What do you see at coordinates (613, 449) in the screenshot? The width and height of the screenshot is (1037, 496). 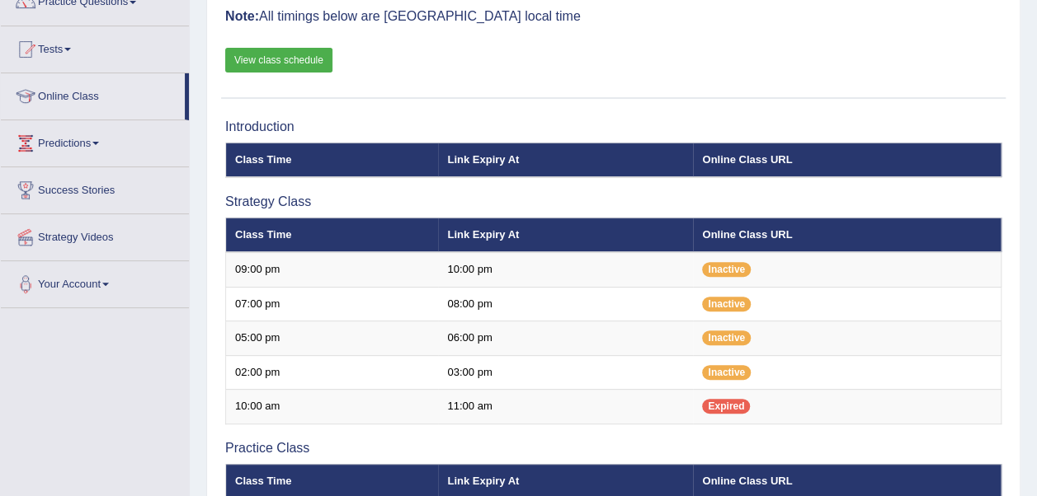 I see `h3: Practice Class` at bounding box center [613, 449].